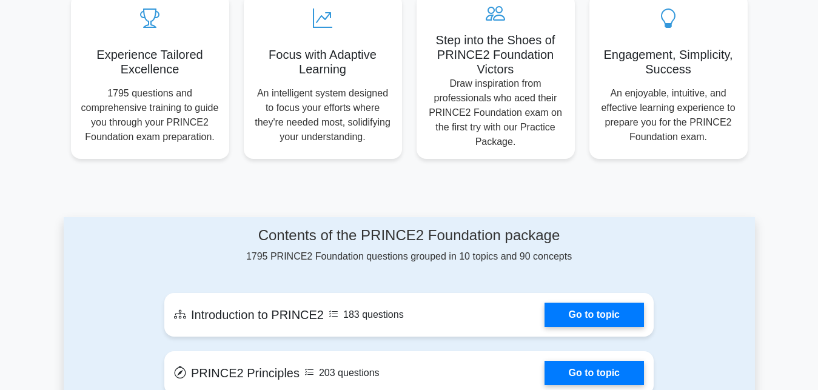 This screenshot has height=390, width=818. Describe the element at coordinates (150, 62) in the screenshot. I see `h5: Experience Tailored Excellence` at that location.